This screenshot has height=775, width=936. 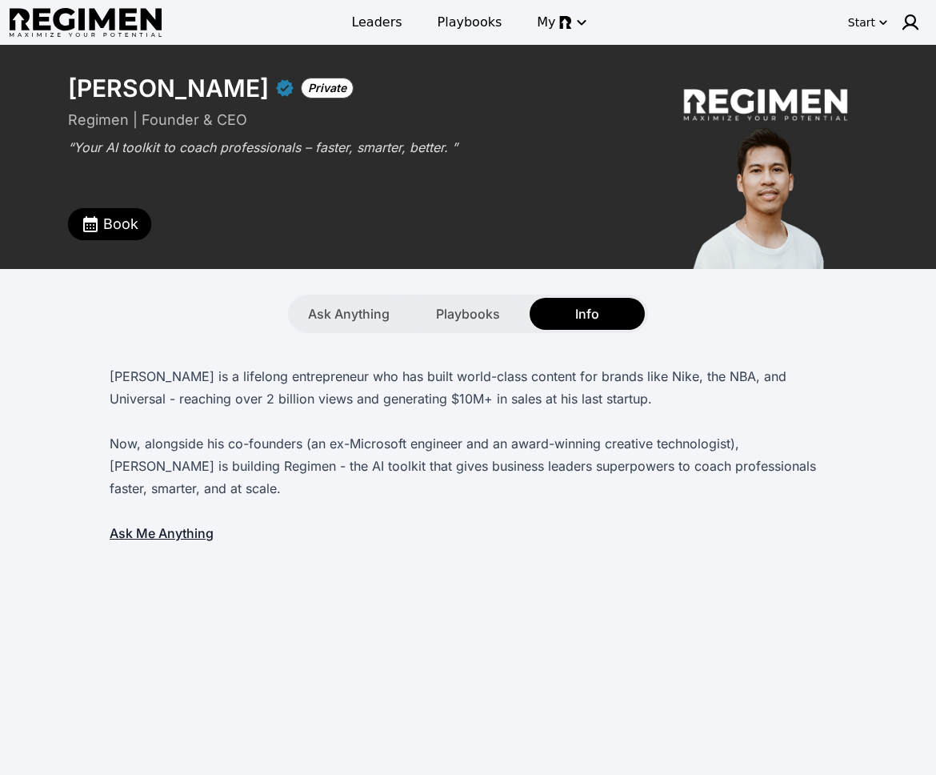 What do you see at coordinates (352, 147) in the screenshot?
I see `div: “Your AI toolkit to coach professionals – faster, smarter, better. ”` at bounding box center [352, 147].